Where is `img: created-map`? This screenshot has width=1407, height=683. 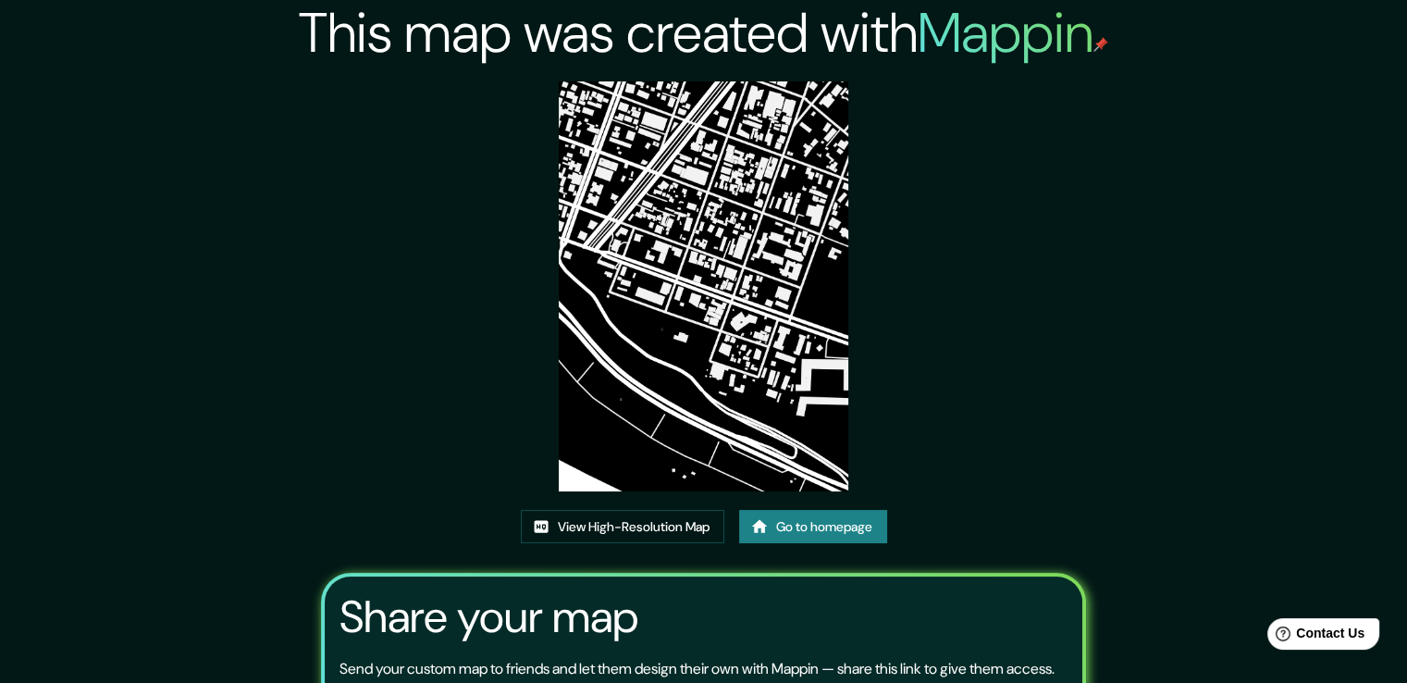 img: created-map is located at coordinates (703, 286).